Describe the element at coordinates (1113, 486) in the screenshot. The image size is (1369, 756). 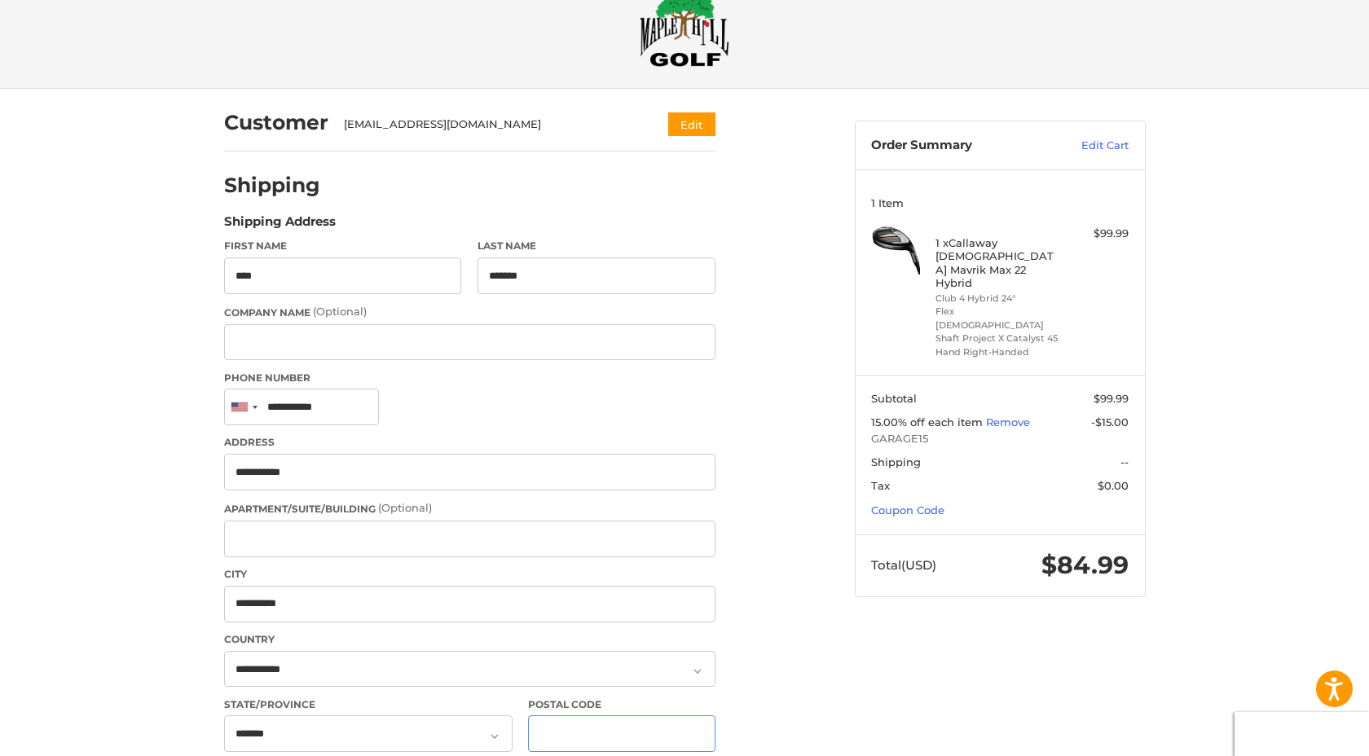
I see `span: $0.00` at that location.